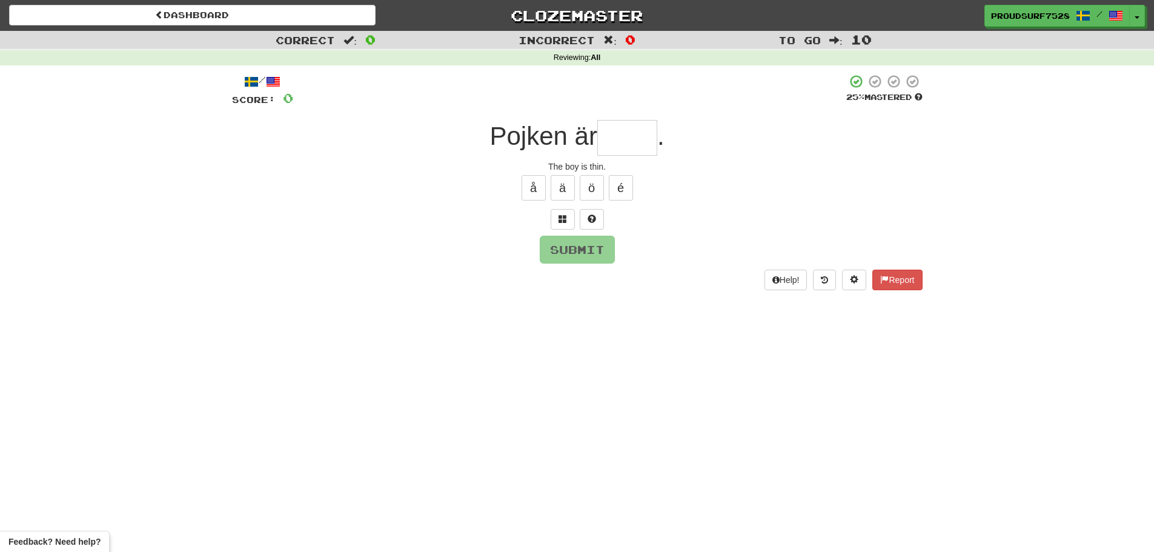  Describe the element at coordinates (885, 98) in the screenshot. I see `div: Mastered` at that location.